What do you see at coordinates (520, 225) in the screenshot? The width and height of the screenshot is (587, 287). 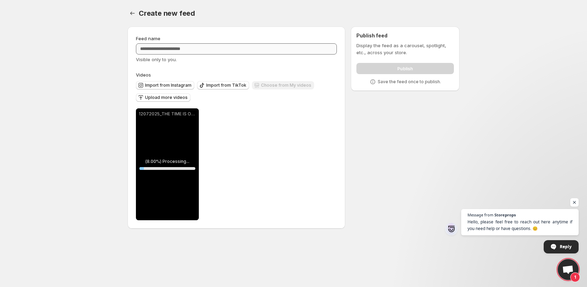 I see `span: Hello, please feel free to reach out here anytime if you need help or have questions. 😊` at bounding box center [520, 225].